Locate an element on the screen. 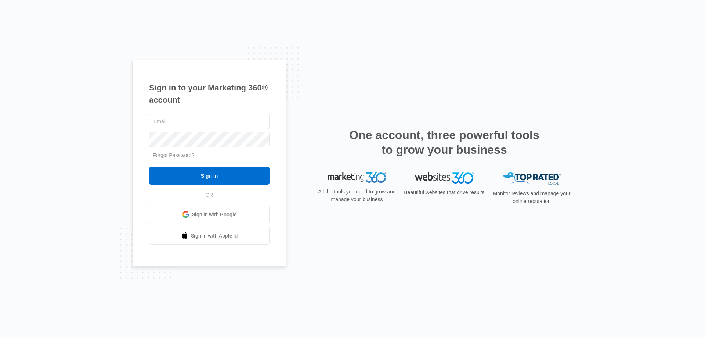 Image resolution: width=705 pixels, height=338 pixels. h2: One account, three powerful tools to grow your business is located at coordinates (444, 142).